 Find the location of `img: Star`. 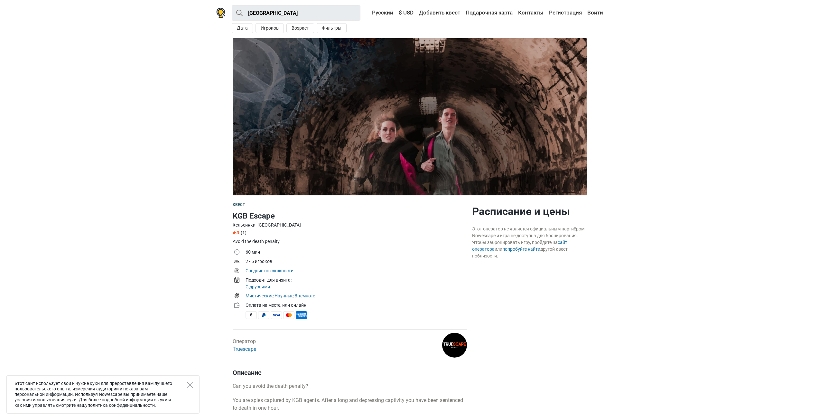

img: Star is located at coordinates (234, 233).